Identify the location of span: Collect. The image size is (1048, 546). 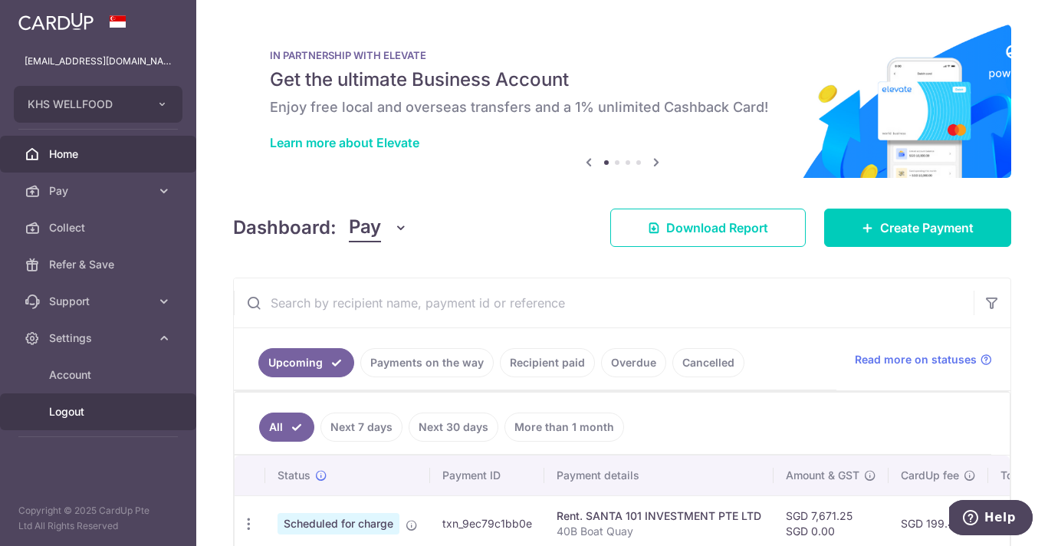
(100, 228).